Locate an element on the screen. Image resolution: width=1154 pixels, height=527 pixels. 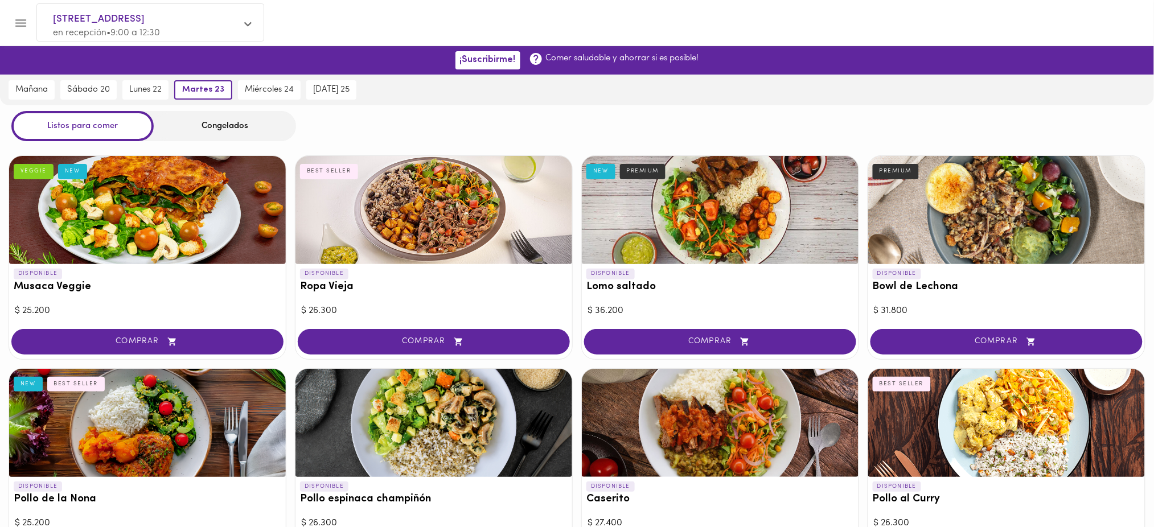
div: $ 26.300 is located at coordinates (434, 311).